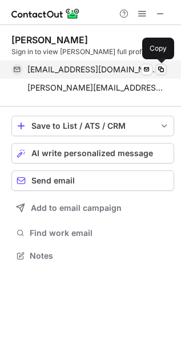 The width and height of the screenshot is (181, 363). I want to click on span: Find work email, so click(99, 233).